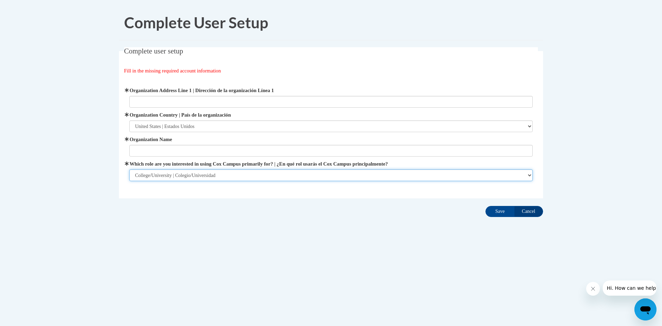 The height and width of the screenshot is (326, 662). I want to click on label: Which role are you interested in using Cox Campus primarily for? | ¿En qué rol usarás el Cox Camp..., so click(331, 164).